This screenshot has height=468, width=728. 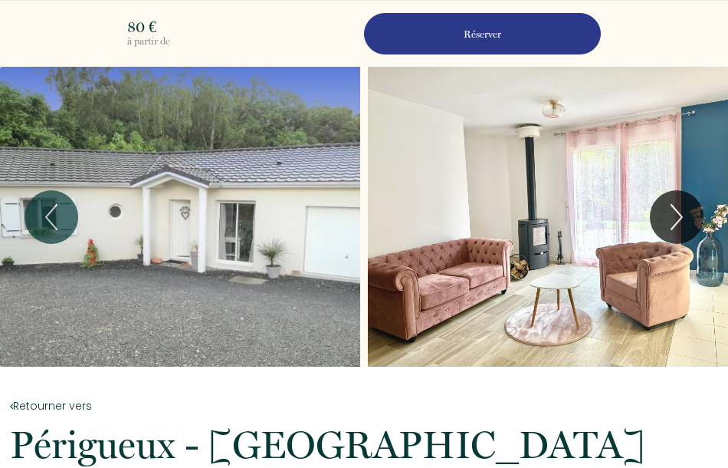 I want to click on a: Retourner vers, so click(x=364, y=406).